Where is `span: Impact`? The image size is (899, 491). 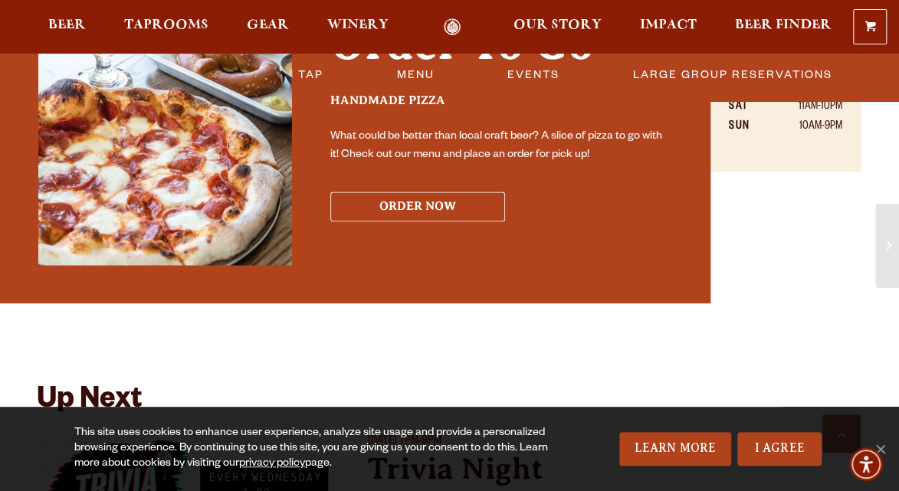
span: Impact is located at coordinates (668, 25).